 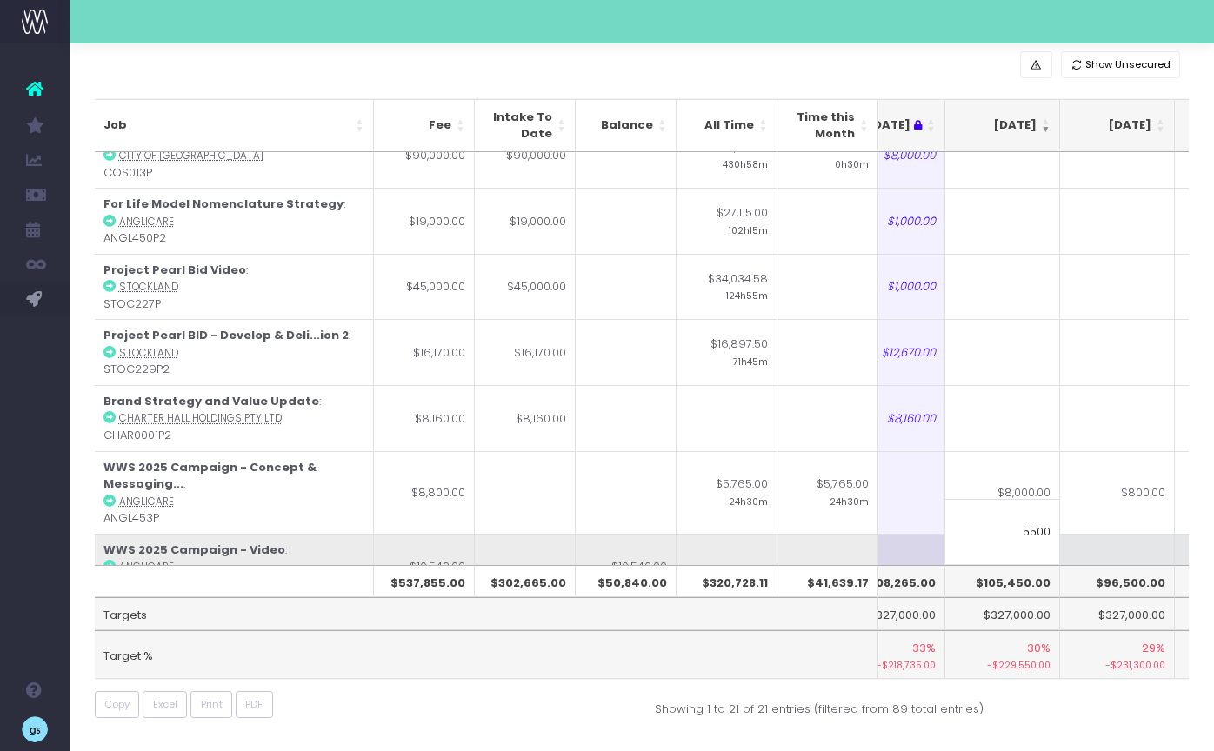 I want to click on small: -$218,735.00, so click(x=887, y=664).